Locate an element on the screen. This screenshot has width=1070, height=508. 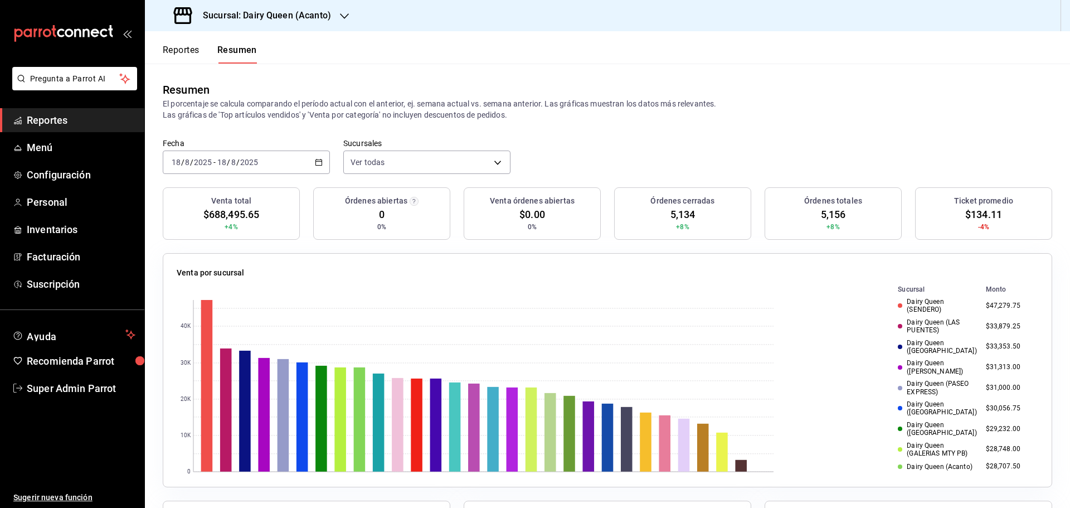
span: Suscripción is located at coordinates (81, 284).